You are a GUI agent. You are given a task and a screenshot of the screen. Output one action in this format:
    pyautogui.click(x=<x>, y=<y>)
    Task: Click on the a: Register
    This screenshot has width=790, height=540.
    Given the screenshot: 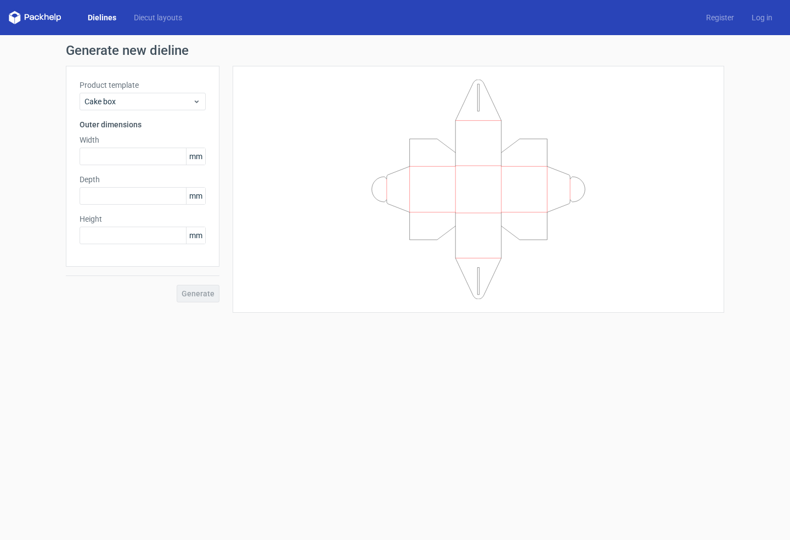 What is the action you would take?
    pyautogui.click(x=719, y=18)
    